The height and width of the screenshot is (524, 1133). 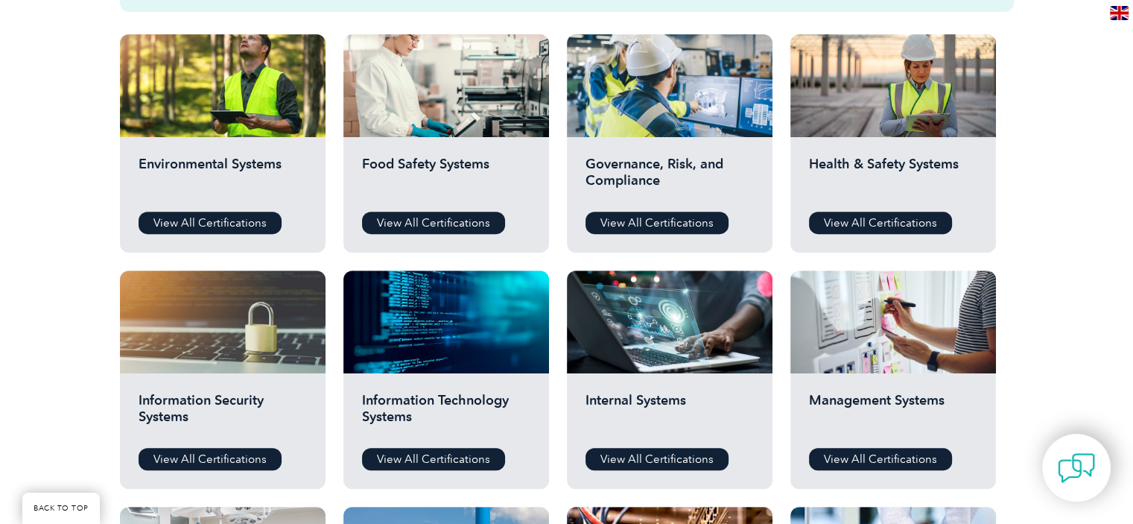 I want to click on img: contact-chat.png, so click(x=1076, y=468).